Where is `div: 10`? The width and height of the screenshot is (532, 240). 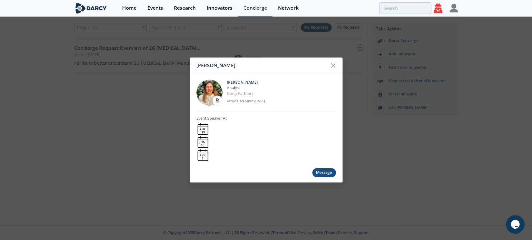
div: 10 is located at coordinates (202, 145).